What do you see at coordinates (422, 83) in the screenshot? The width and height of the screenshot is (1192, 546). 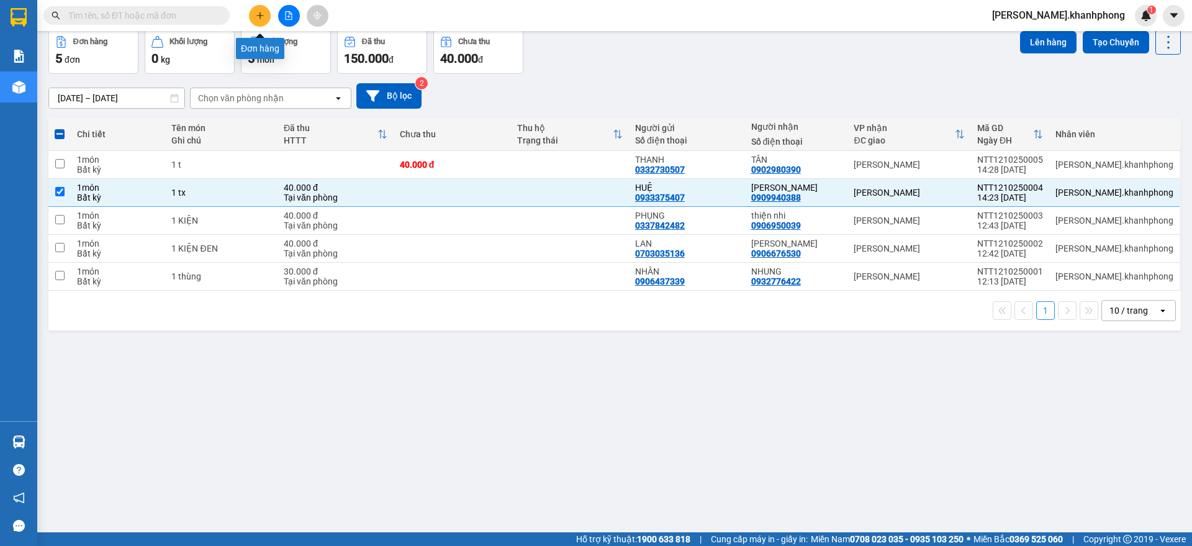 I see `sup: 2` at bounding box center [422, 83].